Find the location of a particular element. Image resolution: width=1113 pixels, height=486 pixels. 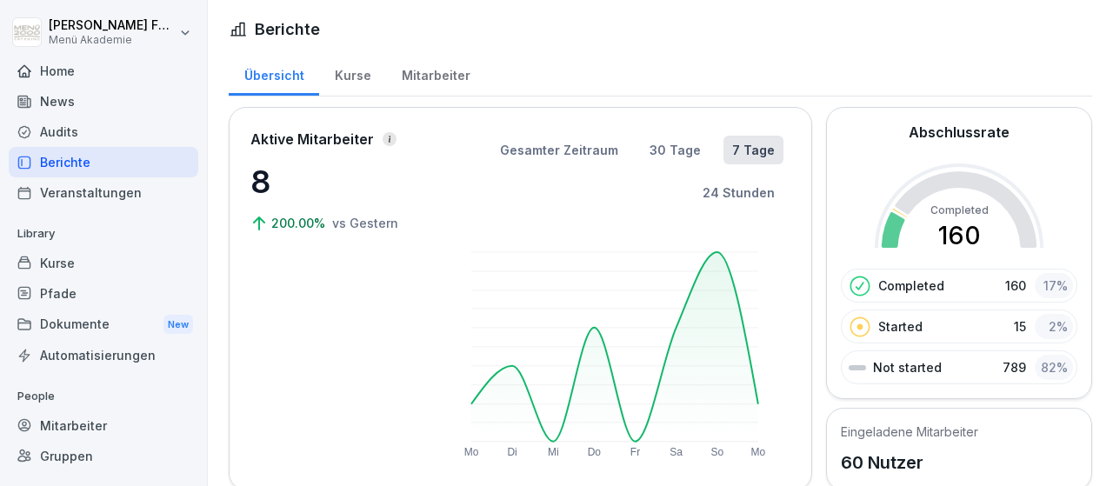

text: Fr is located at coordinates (635, 452).